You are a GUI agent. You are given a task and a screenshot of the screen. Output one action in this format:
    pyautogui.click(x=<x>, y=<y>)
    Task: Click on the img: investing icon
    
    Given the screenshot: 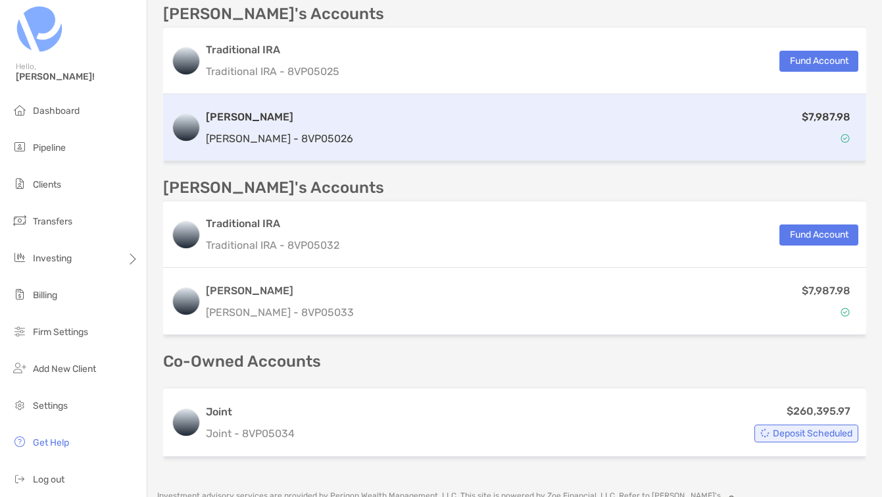 What is the action you would take?
    pyautogui.click(x=20, y=257)
    